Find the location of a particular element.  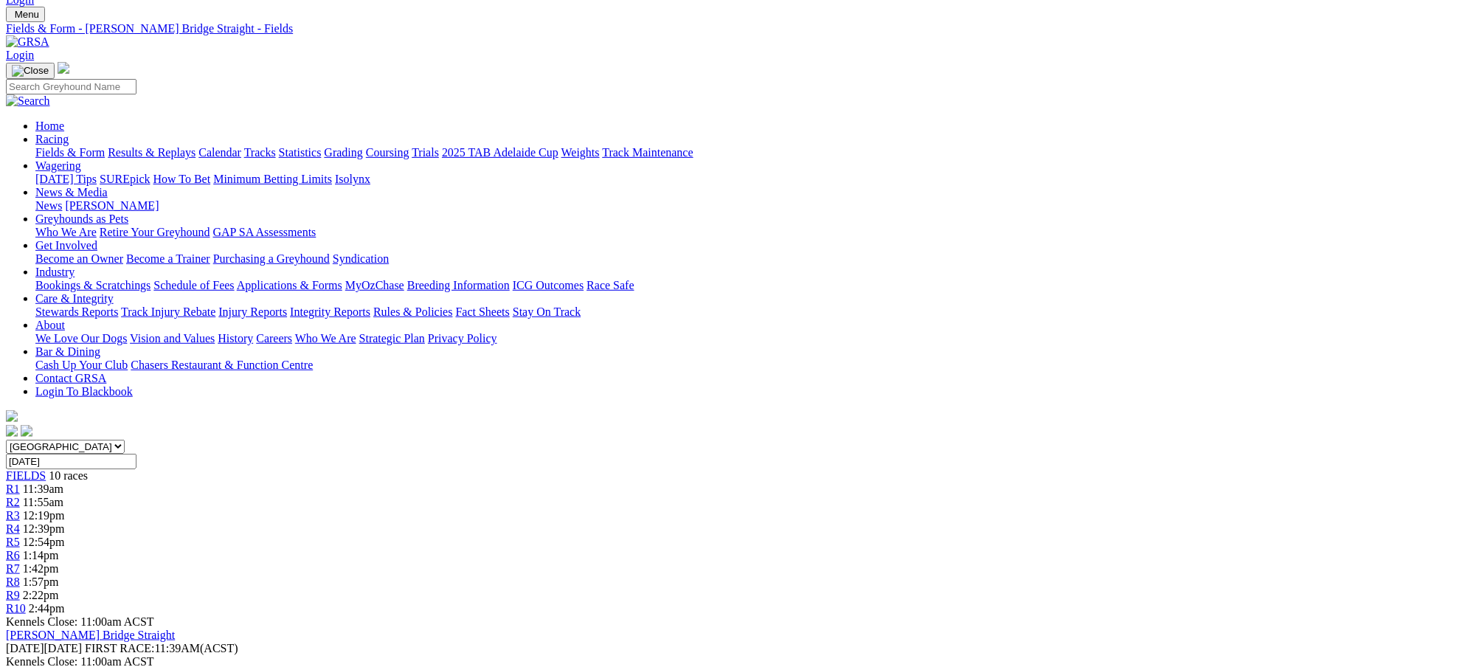

a: Race Safe is located at coordinates (610, 285).